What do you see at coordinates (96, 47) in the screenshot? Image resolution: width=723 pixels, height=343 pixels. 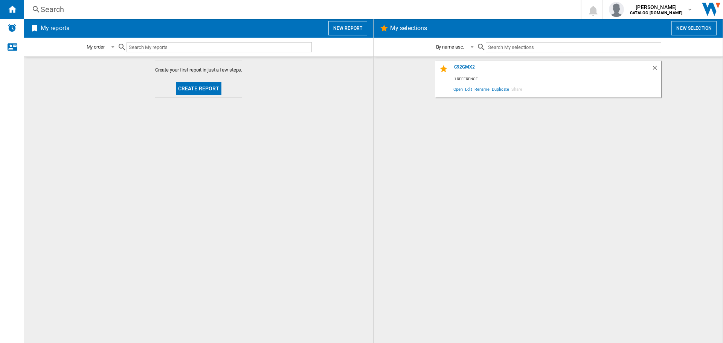 I see `div: My order` at bounding box center [96, 47].